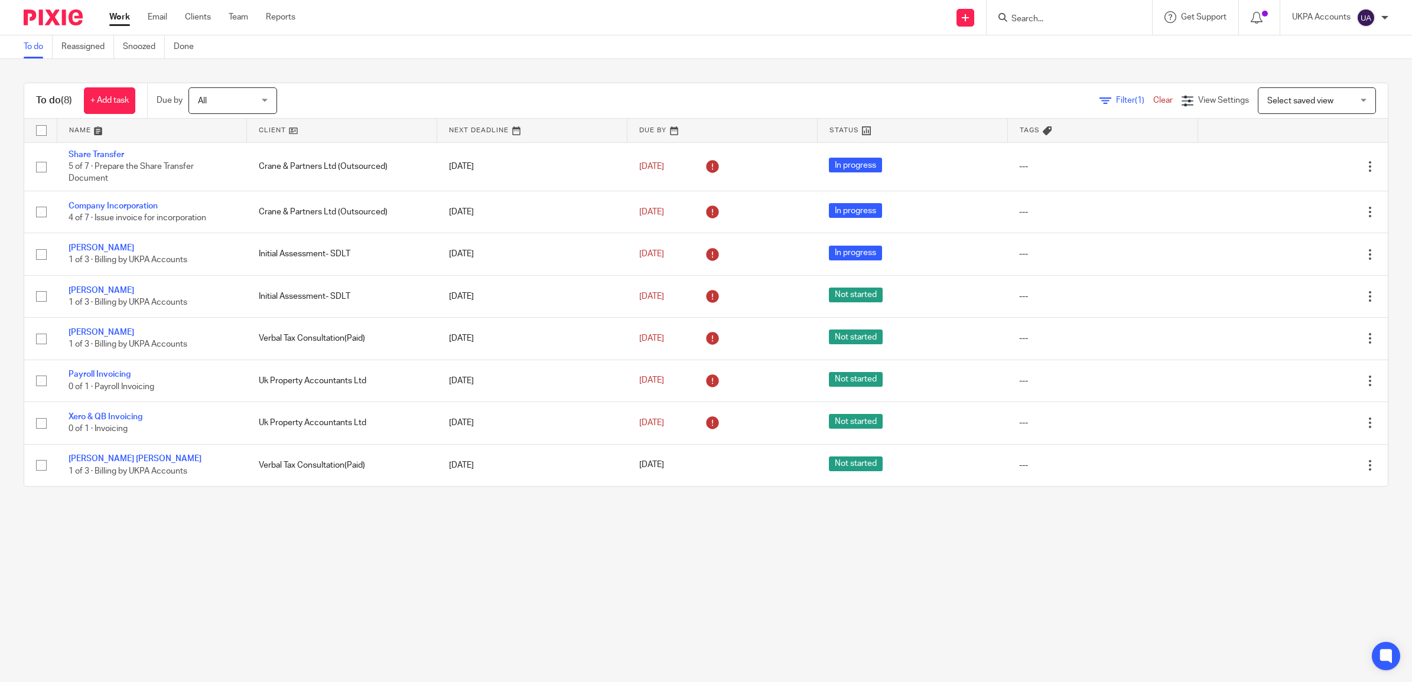 The image size is (1412, 682). What do you see at coordinates (87, 47) in the screenshot?
I see `a: Reassigned` at bounding box center [87, 47].